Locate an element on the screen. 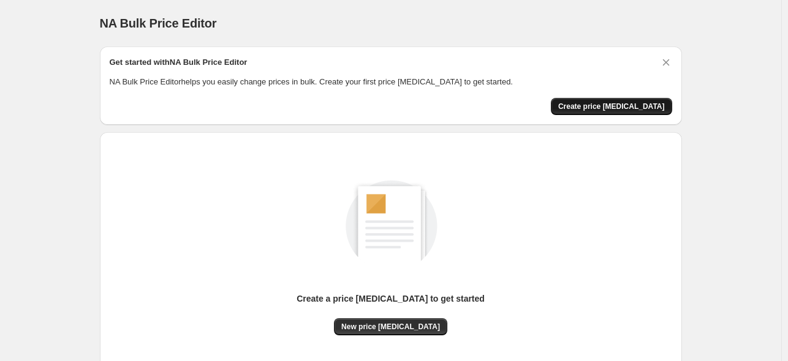  span: NA Bulk Price Editor is located at coordinates (158, 23).